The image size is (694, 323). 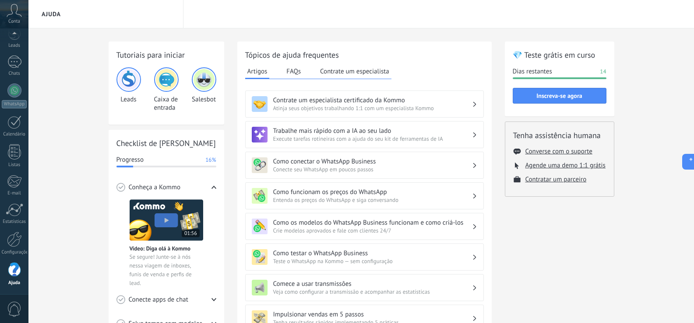 I want to click on span: Se segure! Junte-se à nós nessa viagem de inboxes, funis de venda e perfis de lead., so click(x=166, y=270).